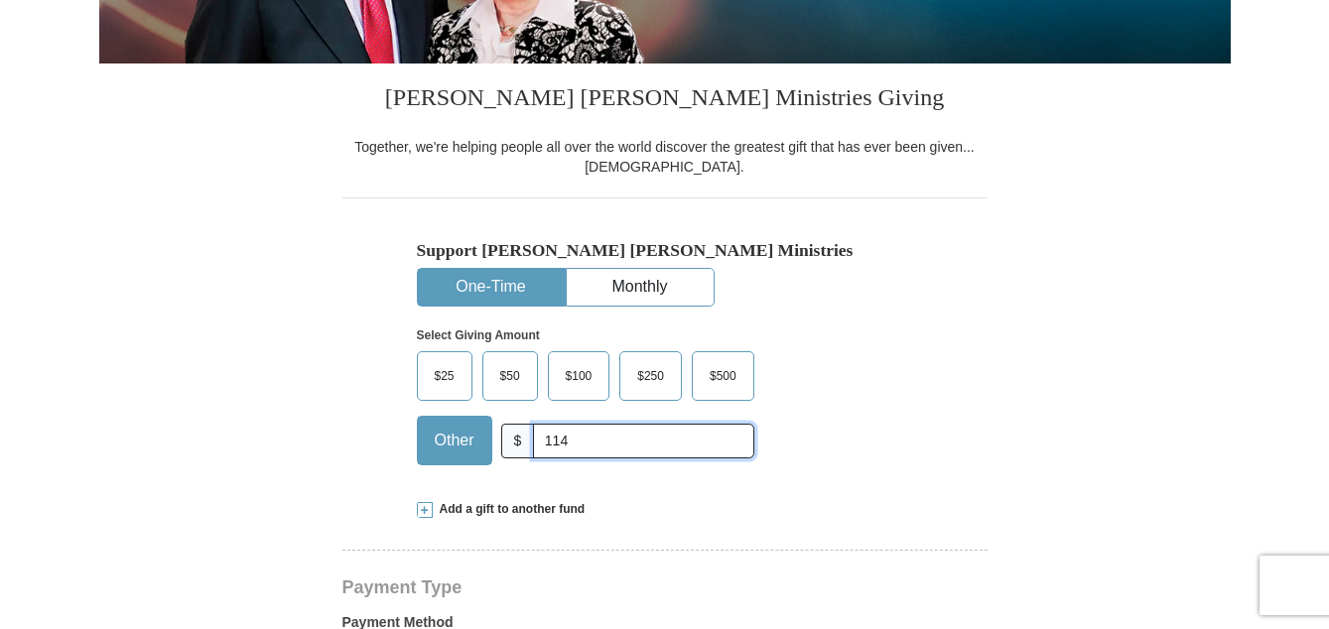 The width and height of the screenshot is (1329, 629). Describe the element at coordinates (665, 157) in the screenshot. I see `div: Together, we're helping people all over the world discover the greatest gift that has ever been g...` at that location.